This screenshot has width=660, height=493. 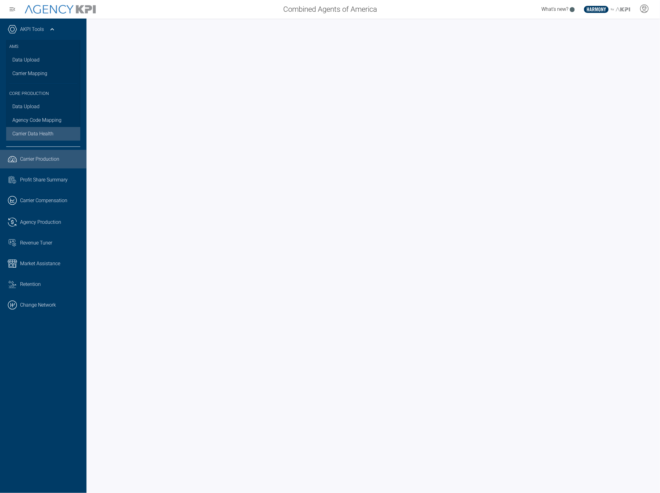 I want to click on div: Retention, so click(x=50, y=284).